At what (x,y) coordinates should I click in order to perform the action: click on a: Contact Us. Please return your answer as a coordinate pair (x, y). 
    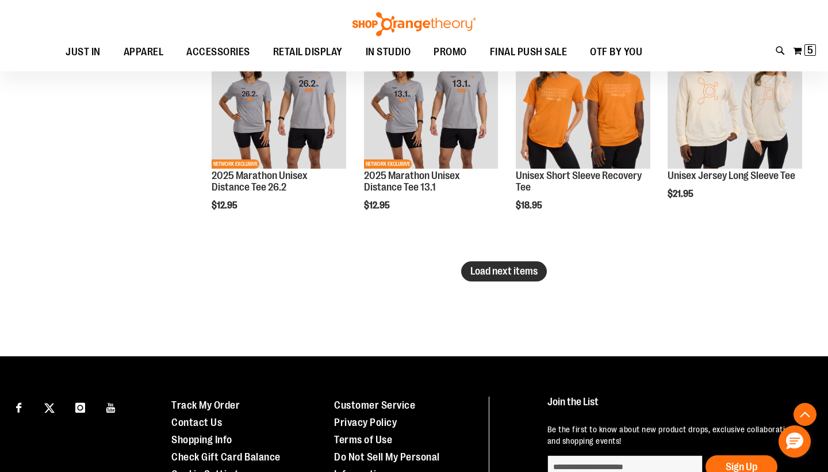
    Looking at the image, I should click on (197, 422).